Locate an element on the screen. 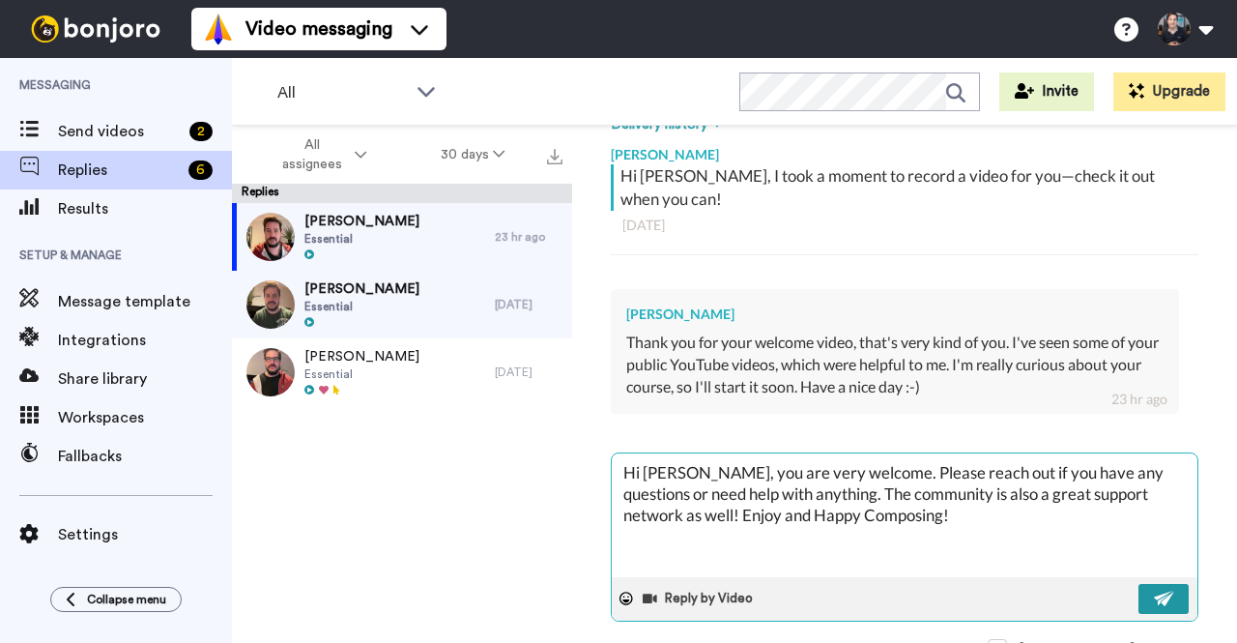 The height and width of the screenshot is (643, 1237). div: Thank you for your welcome video, that's very kind of you. I've seen some of your public YouTube ... is located at coordinates (895, 364).